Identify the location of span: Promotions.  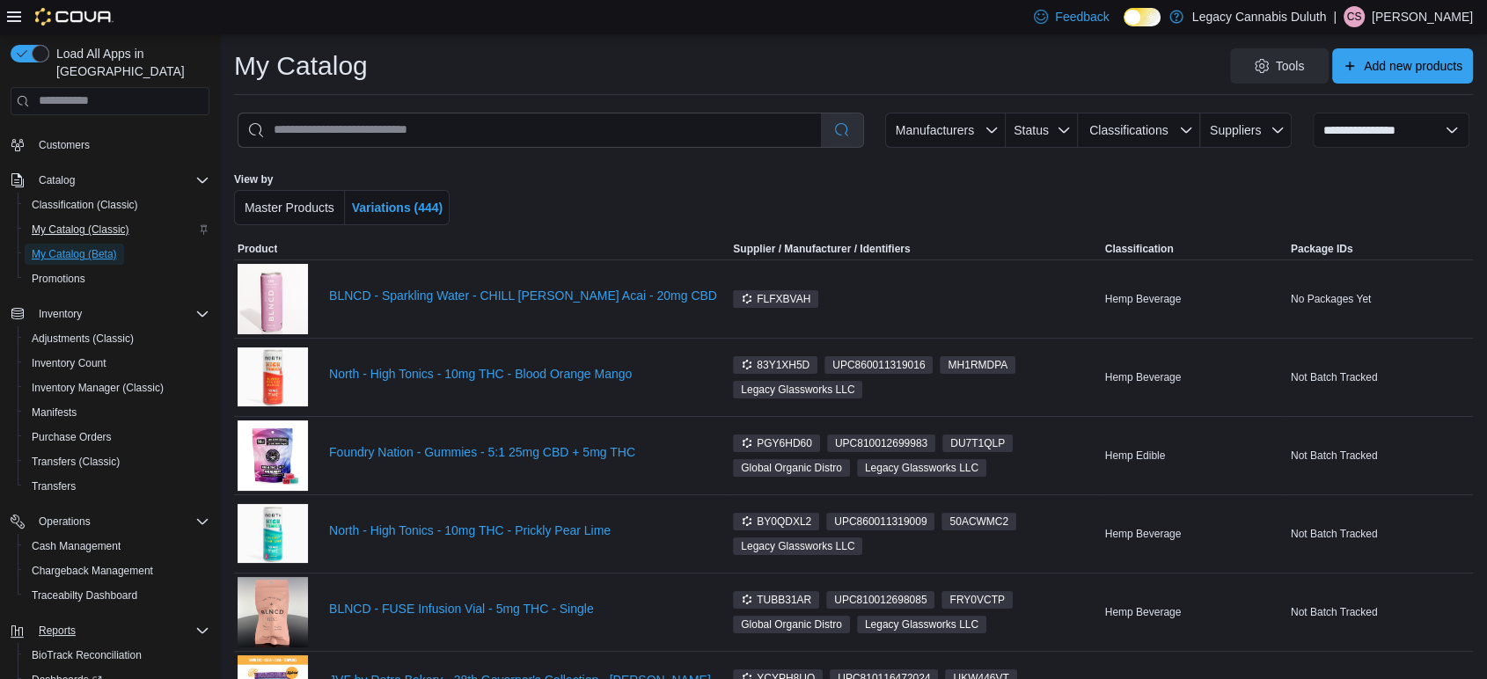
(117, 279).